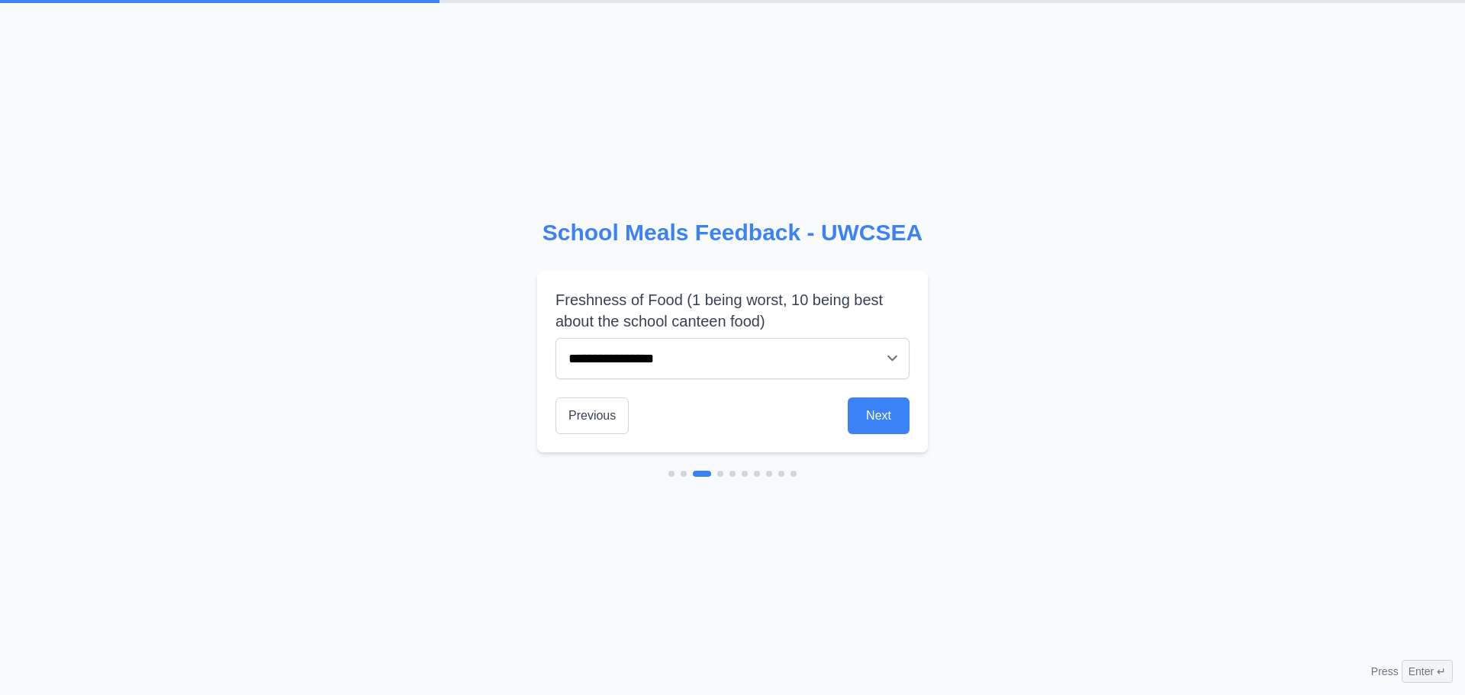 The height and width of the screenshot is (695, 1465). I want to click on span: Enter ↵, so click(1427, 672).